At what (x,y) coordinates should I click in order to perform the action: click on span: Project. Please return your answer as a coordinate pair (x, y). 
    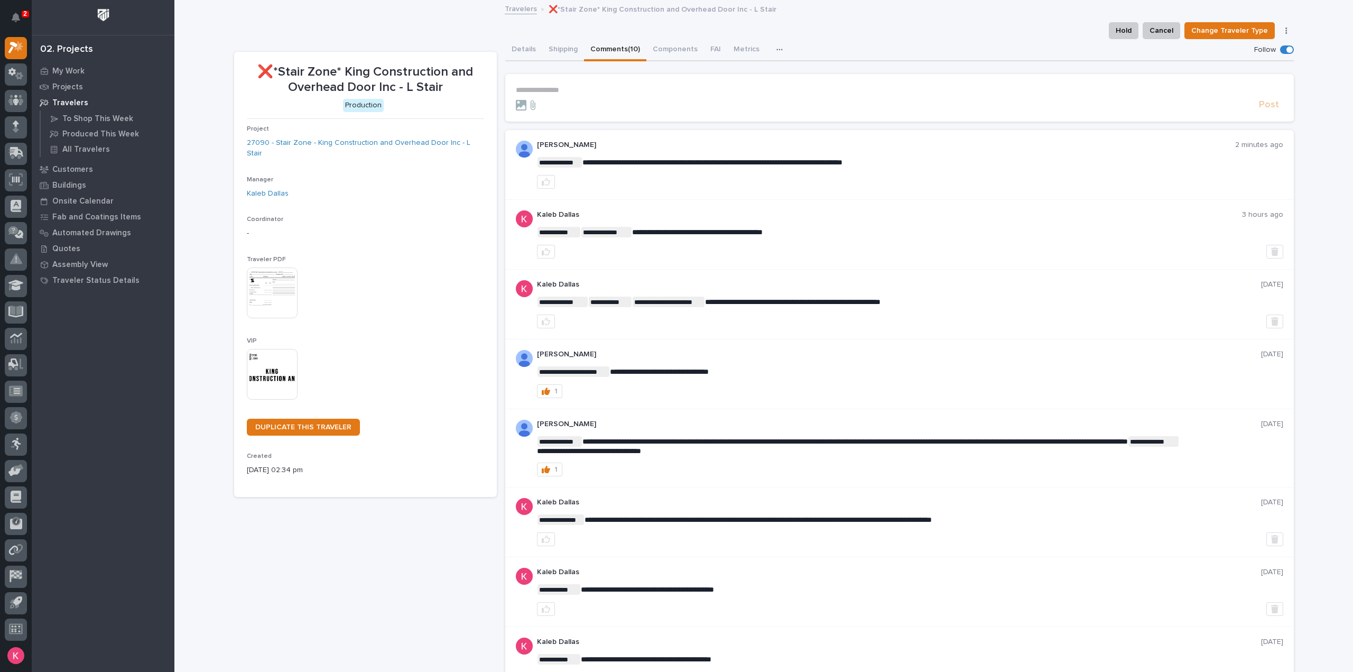
    Looking at the image, I should click on (258, 129).